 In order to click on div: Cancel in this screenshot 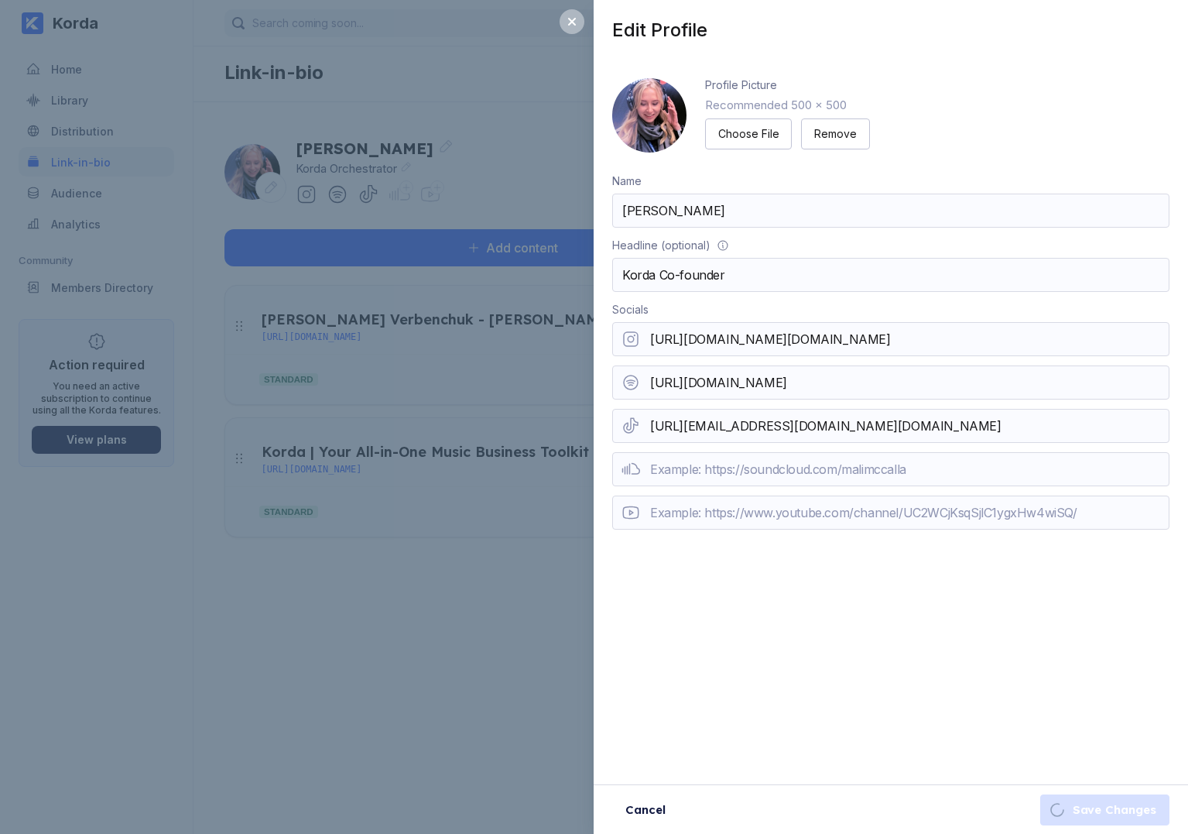, I will do `click(646, 810)`.